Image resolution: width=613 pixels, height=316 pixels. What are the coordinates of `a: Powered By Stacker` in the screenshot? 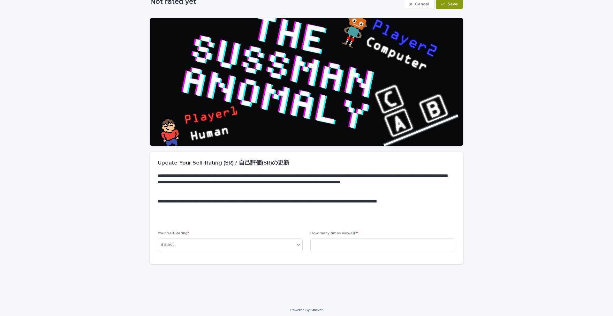 It's located at (306, 310).